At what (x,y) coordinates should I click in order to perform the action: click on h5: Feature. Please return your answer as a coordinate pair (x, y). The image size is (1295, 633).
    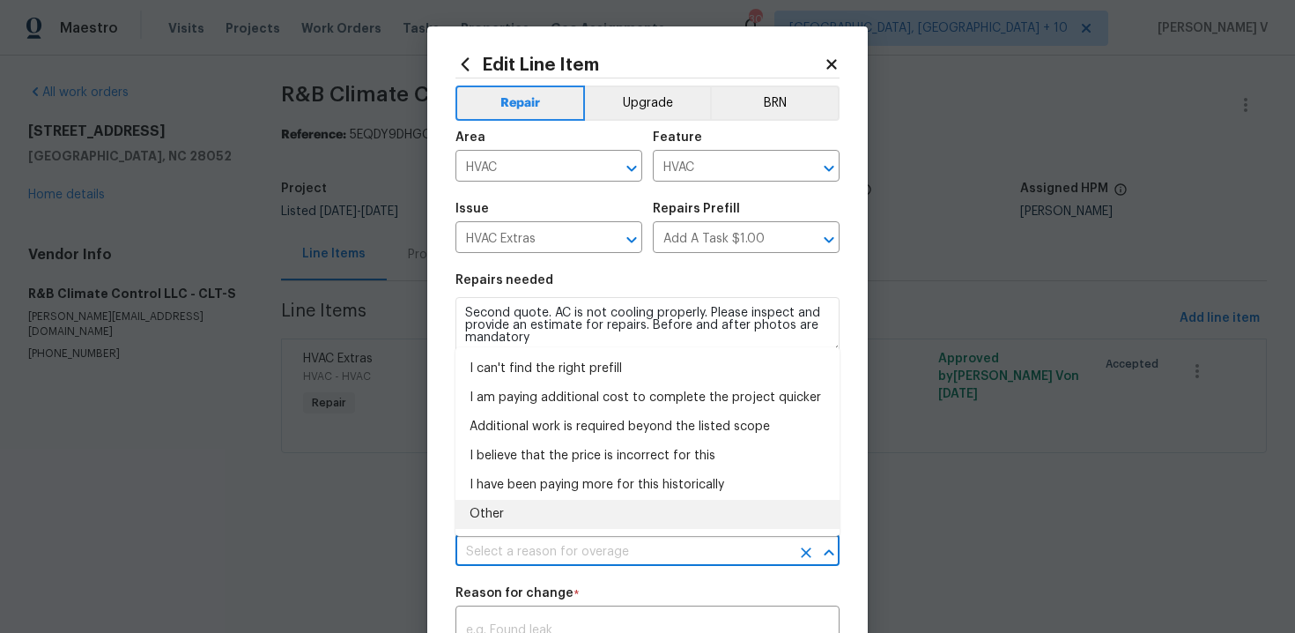
    Looking at the image, I should click on (678, 137).